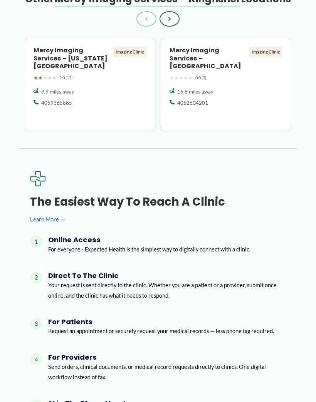  What do you see at coordinates (161, 322) in the screenshot?
I see `h4: For Patients` at bounding box center [161, 322].